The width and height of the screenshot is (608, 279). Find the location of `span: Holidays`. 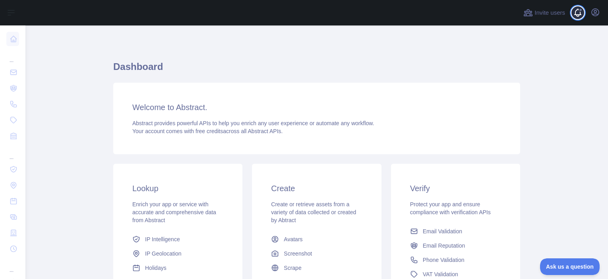

span: Holidays is located at coordinates (156, 268).